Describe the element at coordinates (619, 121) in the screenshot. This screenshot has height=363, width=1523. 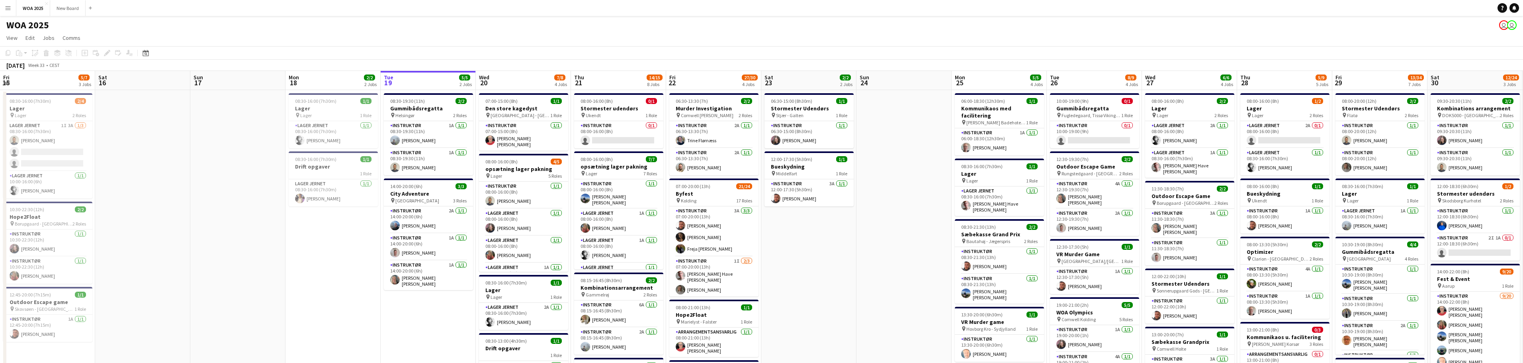
I see `div: 08:00-16:00 (8h)0/1Stormester udendørs Ukendt1 RoleInstruktør0/108:00-16:00 (8h)` at that location.